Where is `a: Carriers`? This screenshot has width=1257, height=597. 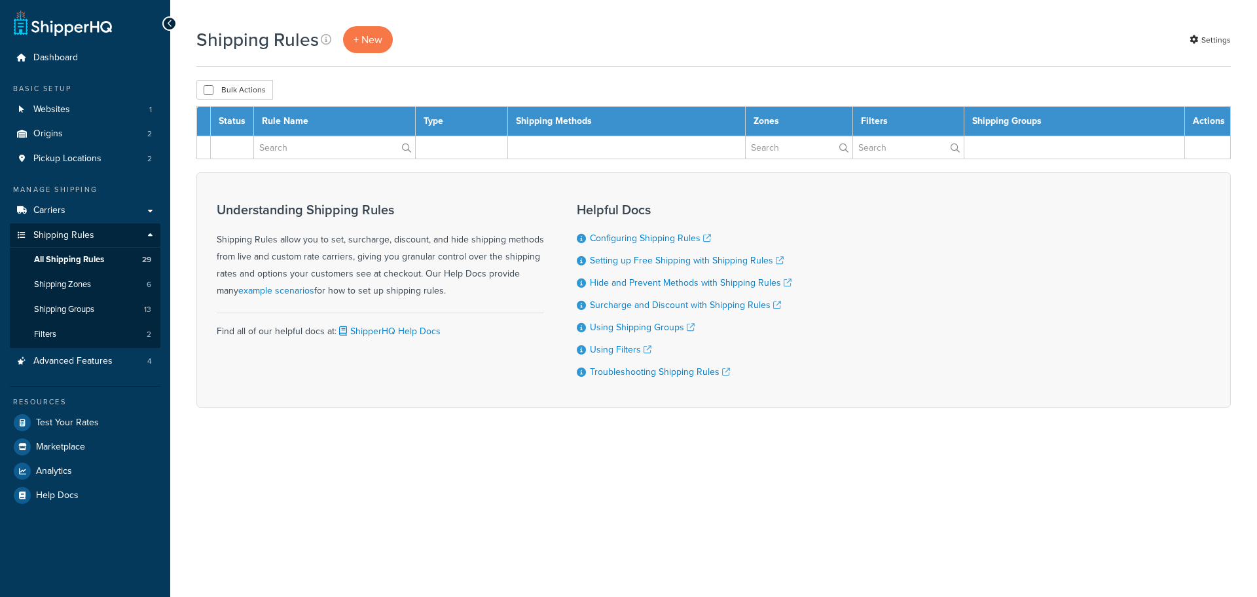 a: Carriers is located at coordinates (85, 210).